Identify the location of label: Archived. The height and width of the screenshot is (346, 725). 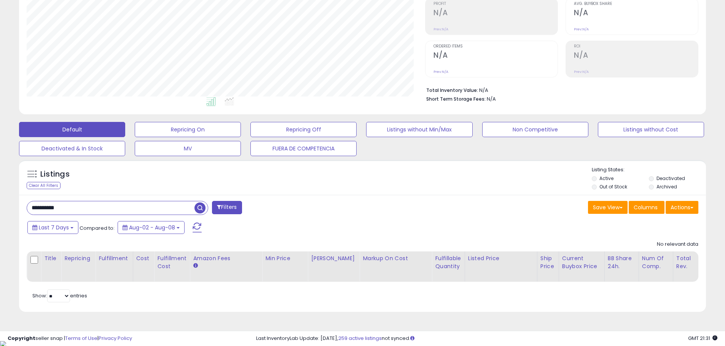
(666, 187).